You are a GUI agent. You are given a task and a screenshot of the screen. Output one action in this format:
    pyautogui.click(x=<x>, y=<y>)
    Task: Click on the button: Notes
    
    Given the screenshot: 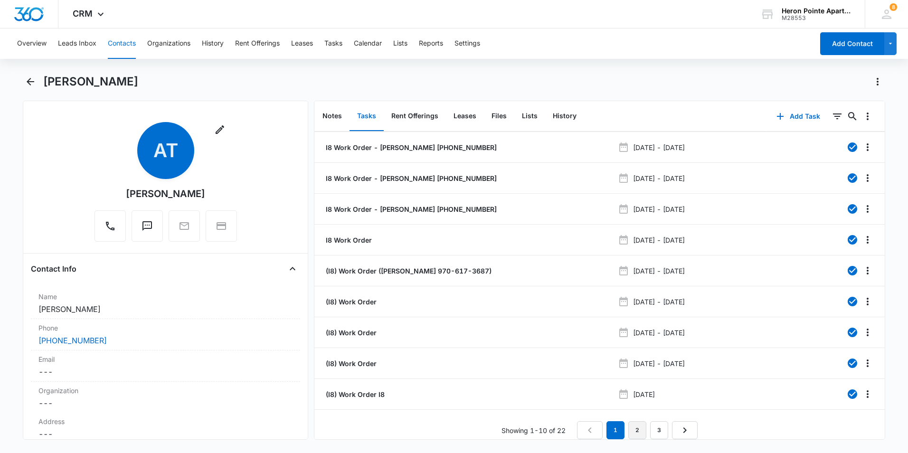 What is the action you would take?
    pyautogui.click(x=332, y=116)
    